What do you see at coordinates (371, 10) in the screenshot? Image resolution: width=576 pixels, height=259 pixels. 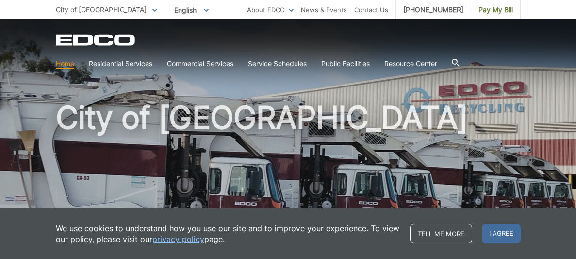 I see `a: Contact Us` at bounding box center [371, 10].